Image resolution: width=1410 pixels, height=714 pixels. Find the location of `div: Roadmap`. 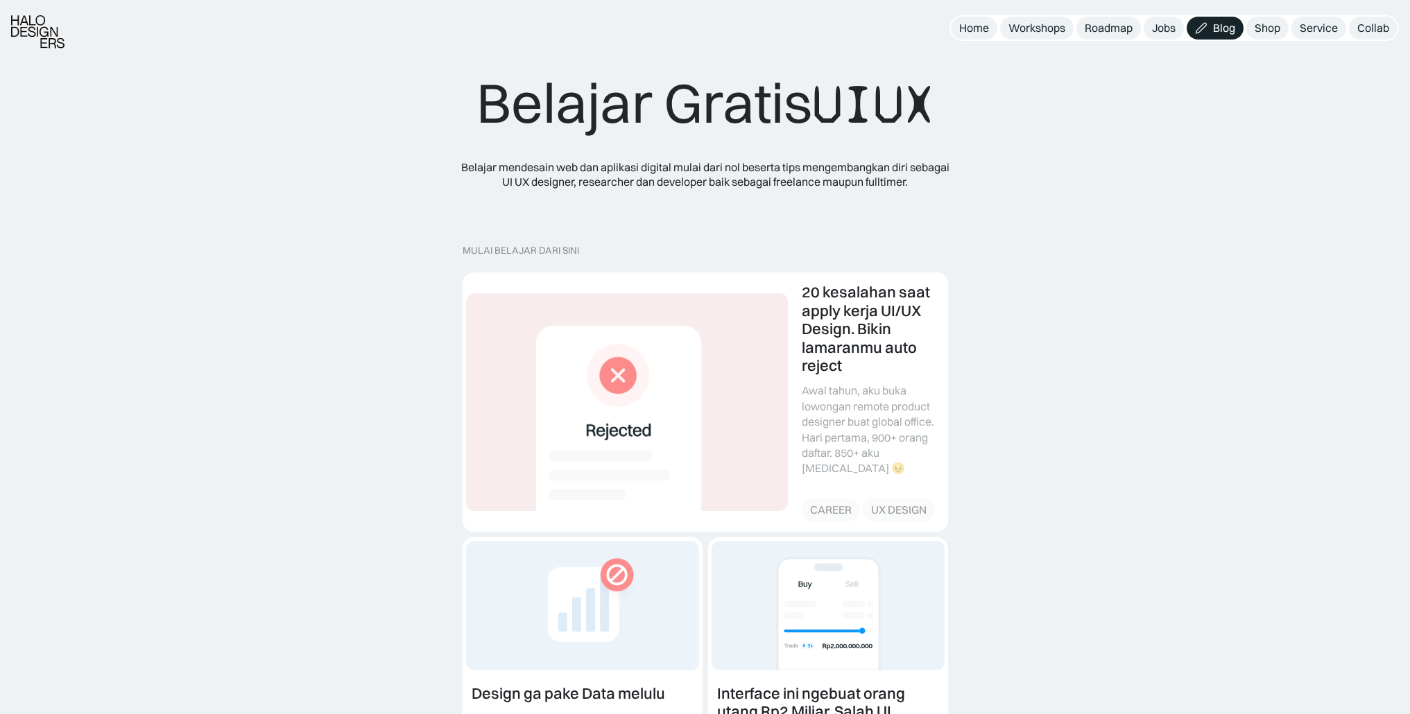

div: Roadmap is located at coordinates (1108, 28).